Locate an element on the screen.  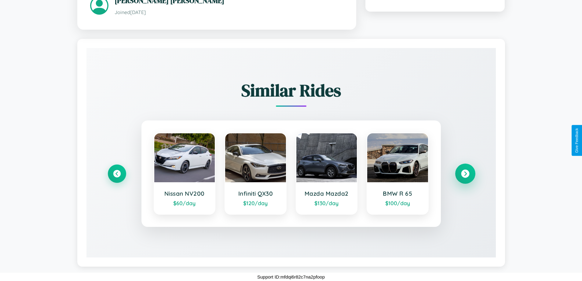
p: Support ID: mfdqi6r82c7na2pfoop is located at coordinates (291, 276).